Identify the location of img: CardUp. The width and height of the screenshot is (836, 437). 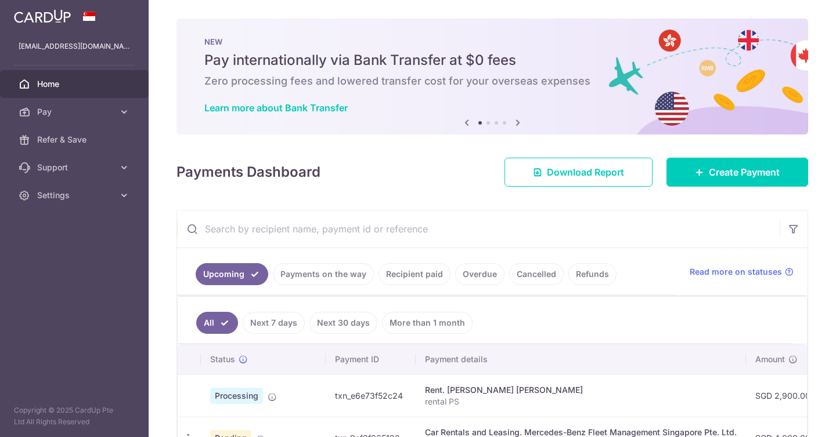
(42, 16).